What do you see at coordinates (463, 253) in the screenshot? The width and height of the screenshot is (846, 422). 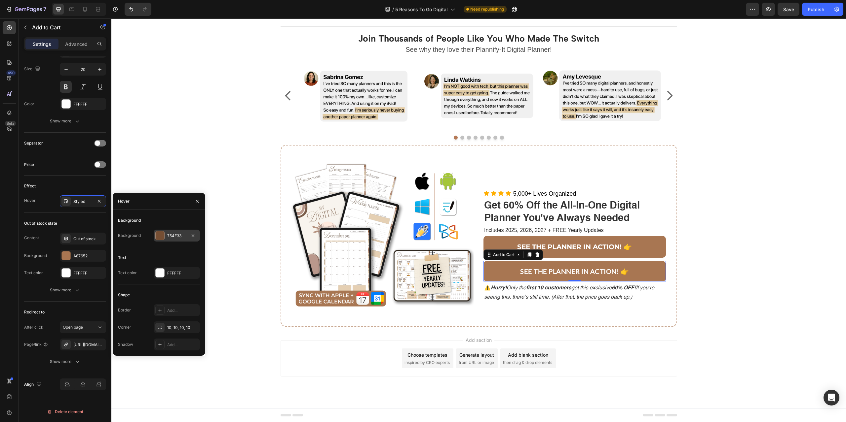 I see `button: SEE THE PLANNER IN ACTION! 👉` at bounding box center [463, 253].